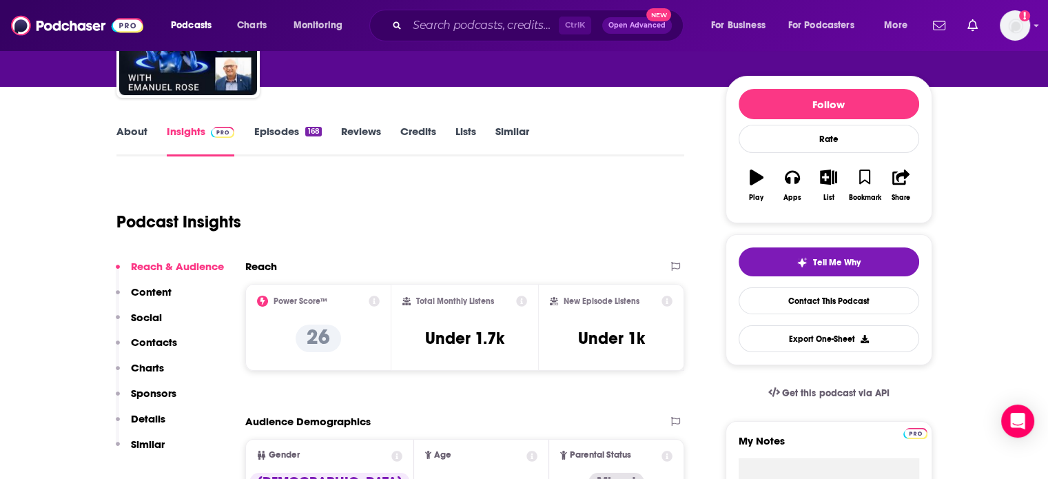 This screenshot has height=479, width=1048. Describe the element at coordinates (313, 132) in the screenshot. I see `div: 168` at that location.